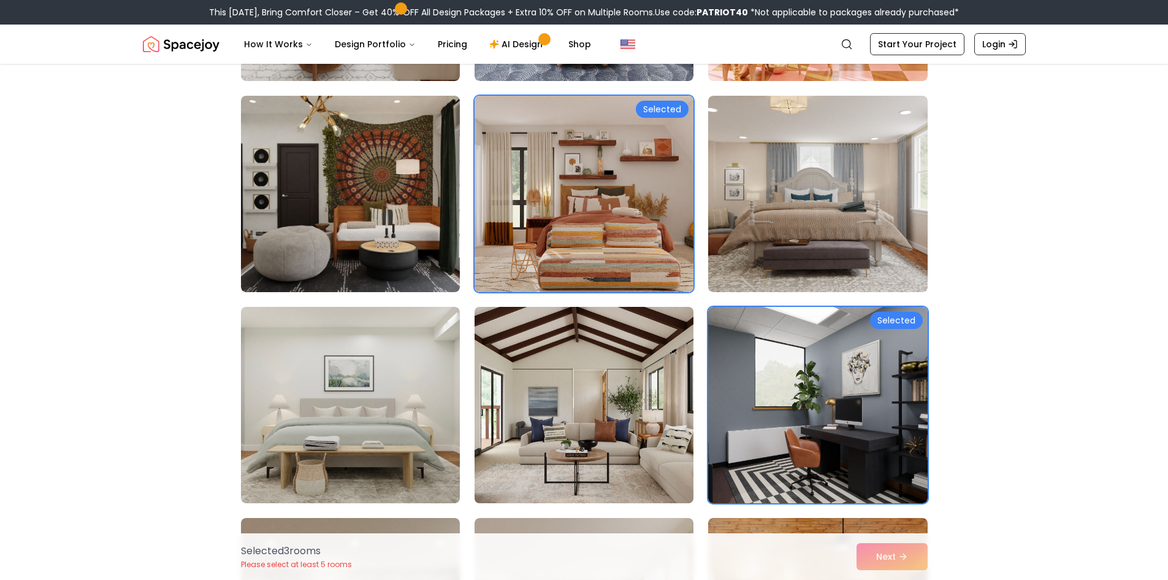  I want to click on img: Room room-34, so click(350, 194).